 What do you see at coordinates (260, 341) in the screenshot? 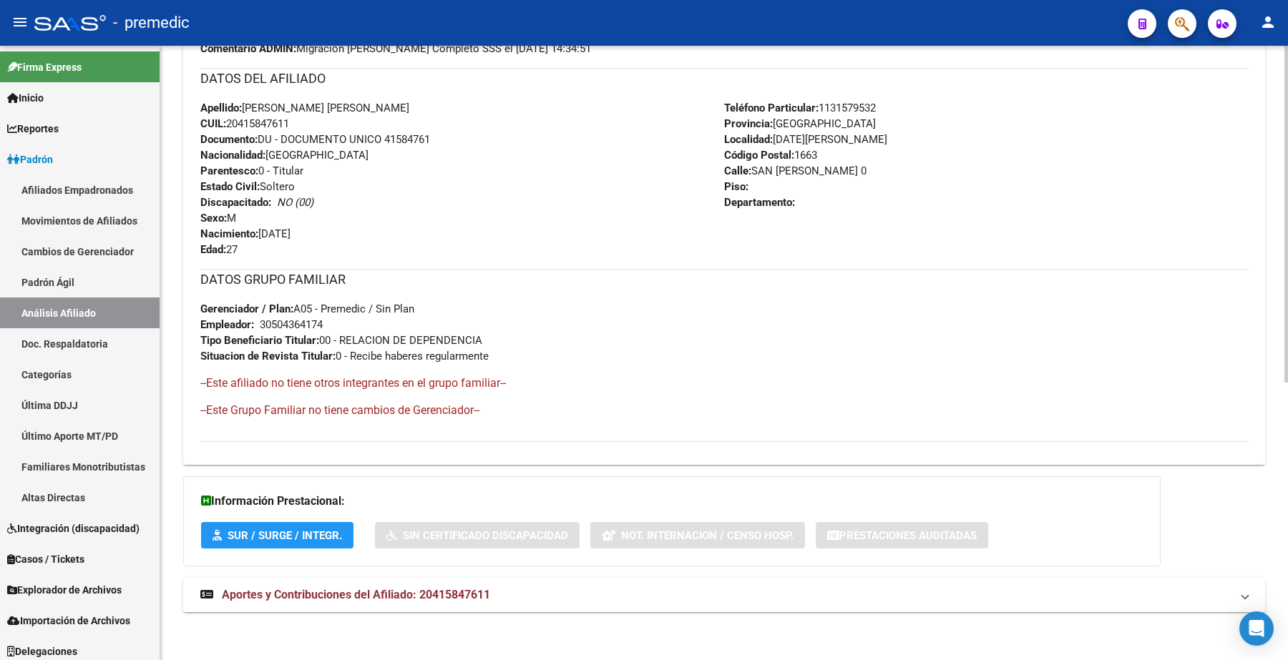
I see `strong: Tipo Beneficiario Titular:` at bounding box center [260, 341].